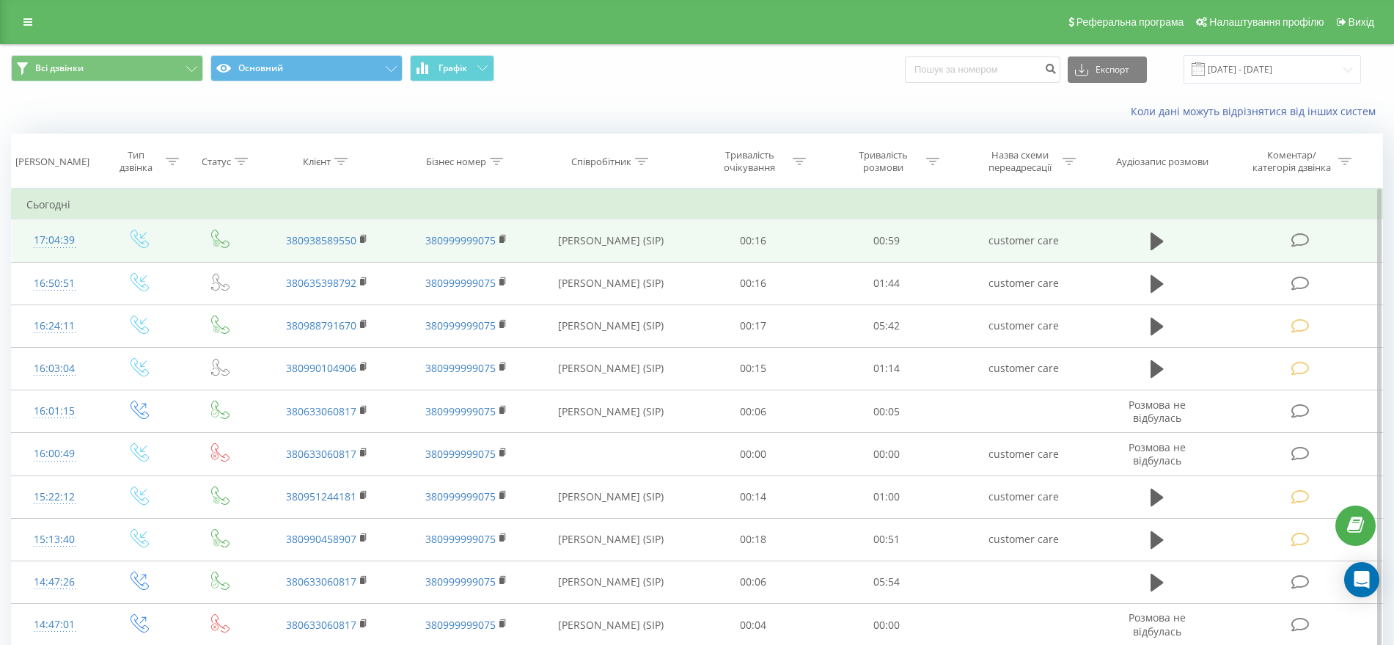 Image resolution: width=1394 pixels, height=645 pixels. What do you see at coordinates (1361, 22) in the screenshot?
I see `span: Вихід` at bounding box center [1361, 22].